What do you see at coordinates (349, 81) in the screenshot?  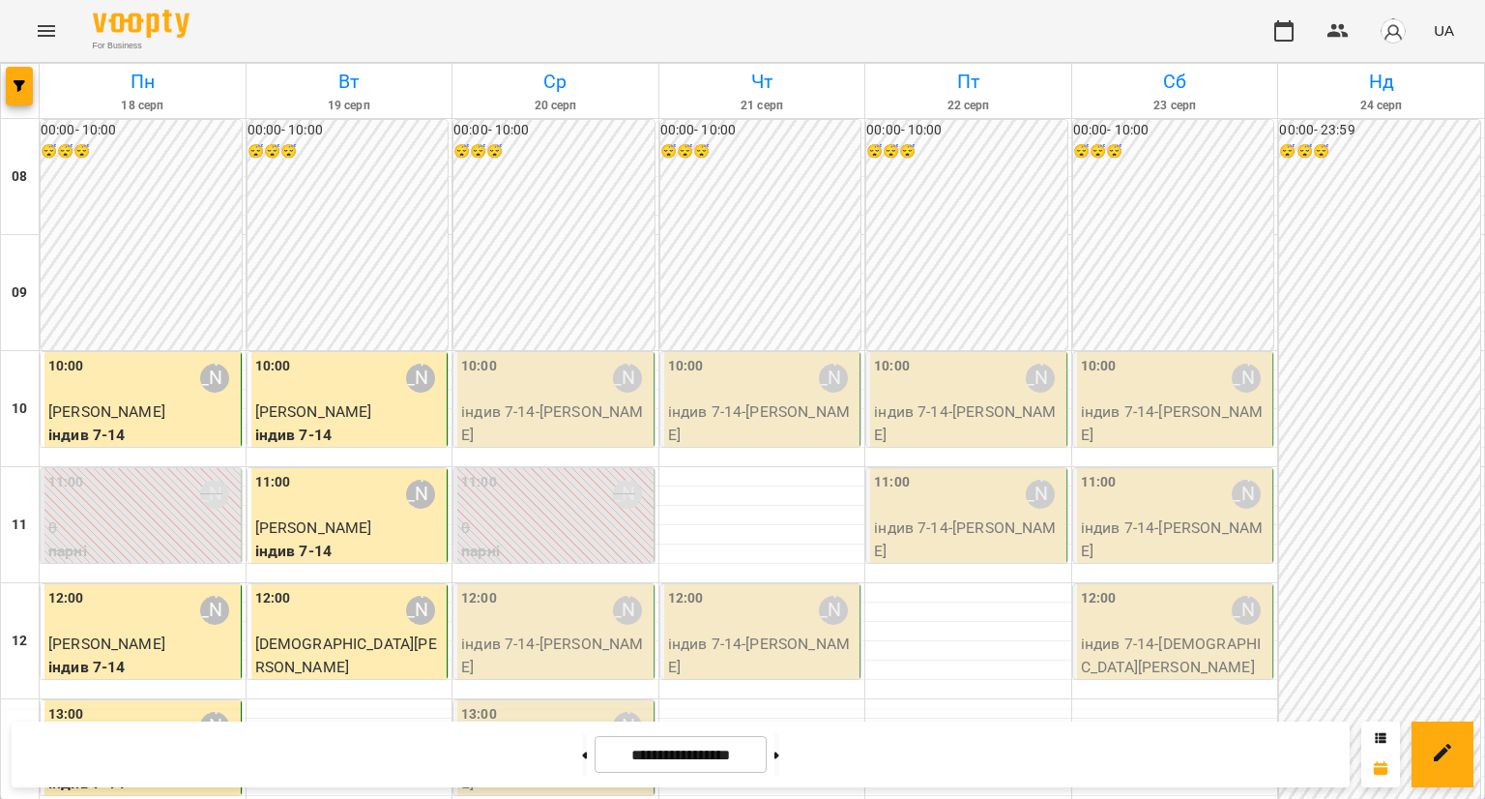 I see `h6: Вт` at bounding box center [349, 81].